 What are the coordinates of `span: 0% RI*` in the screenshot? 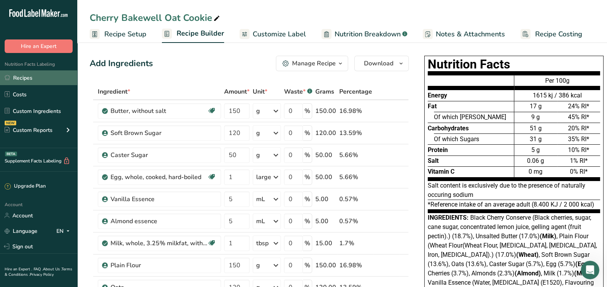 It's located at (579, 171).